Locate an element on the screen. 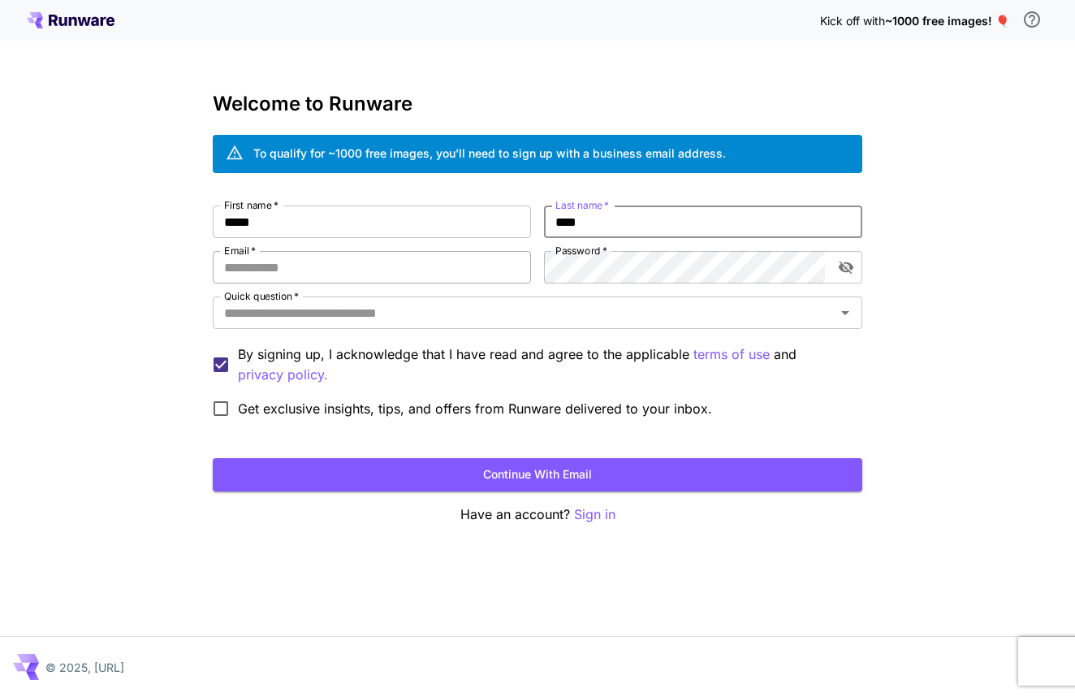 Image resolution: width=1075 pixels, height=697 pixels. label: Last name is located at coordinates (582, 205).